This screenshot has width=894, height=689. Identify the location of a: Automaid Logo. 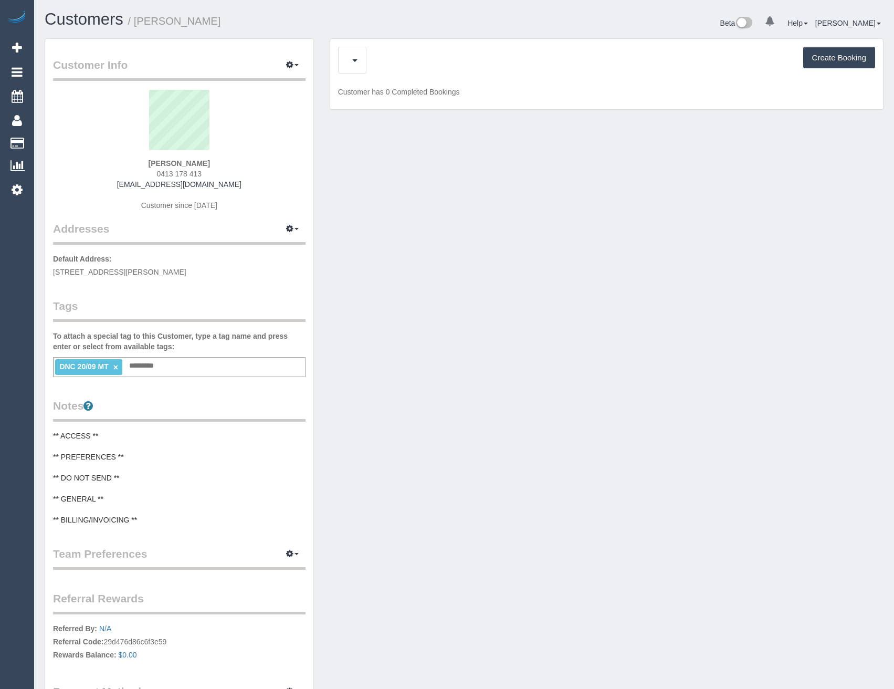
(17, 18).